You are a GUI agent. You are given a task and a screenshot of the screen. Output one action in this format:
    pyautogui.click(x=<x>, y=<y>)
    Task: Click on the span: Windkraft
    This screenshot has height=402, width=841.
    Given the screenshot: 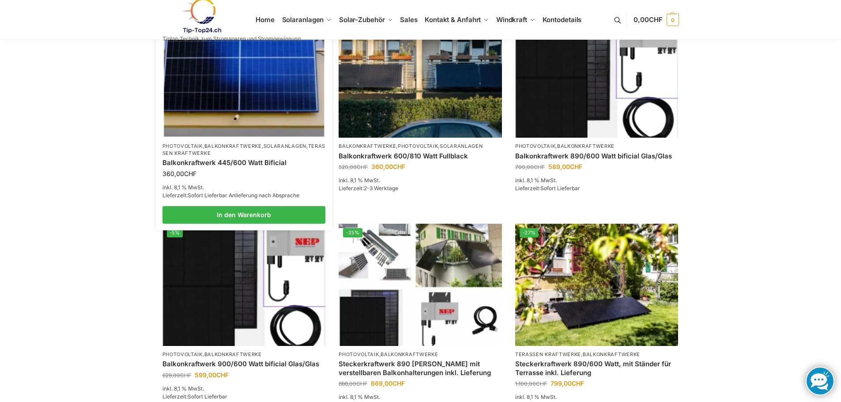 What is the action you would take?
    pyautogui.click(x=512, y=19)
    